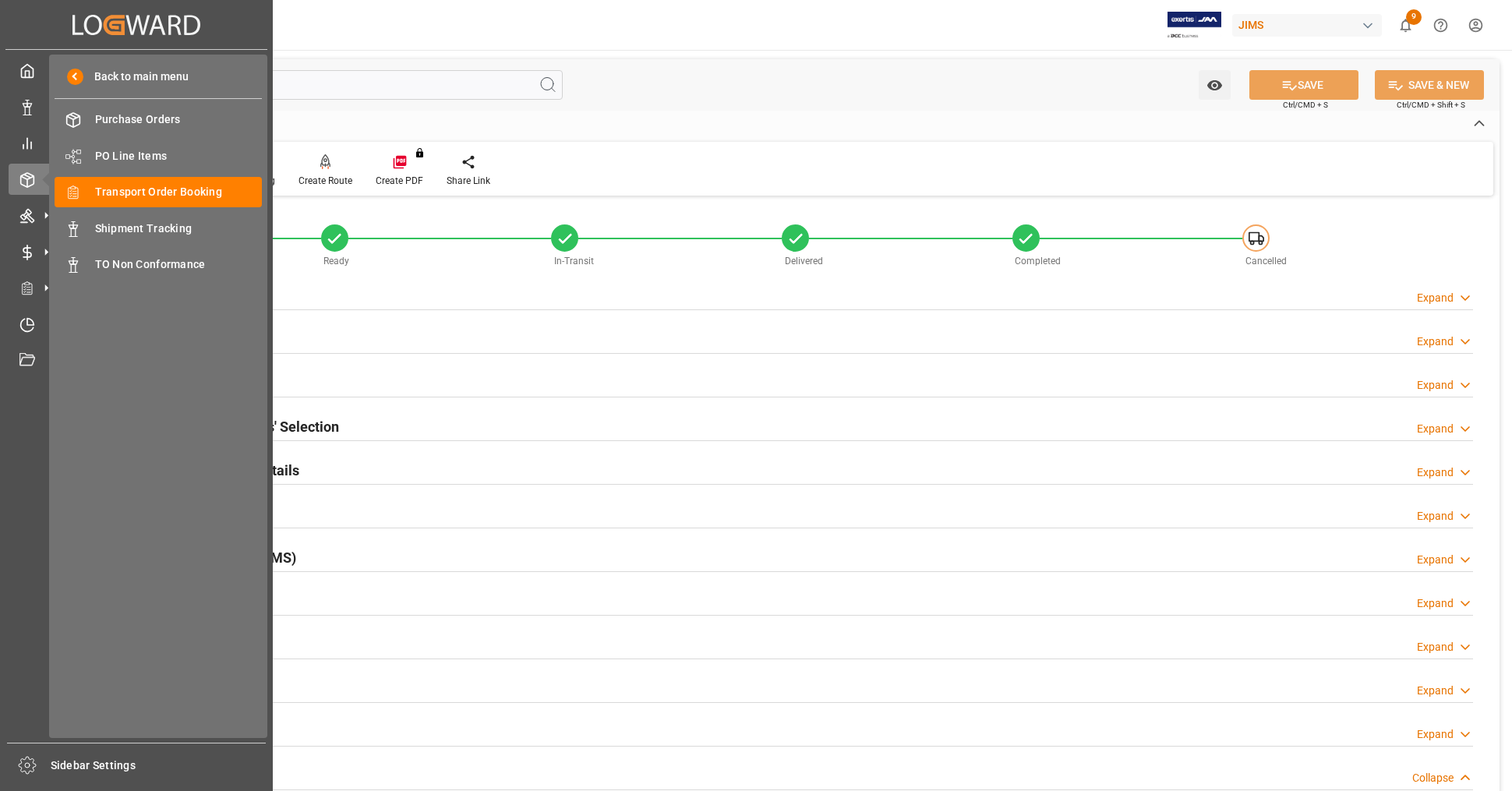  I want to click on span: PO Line Items, so click(178, 156).